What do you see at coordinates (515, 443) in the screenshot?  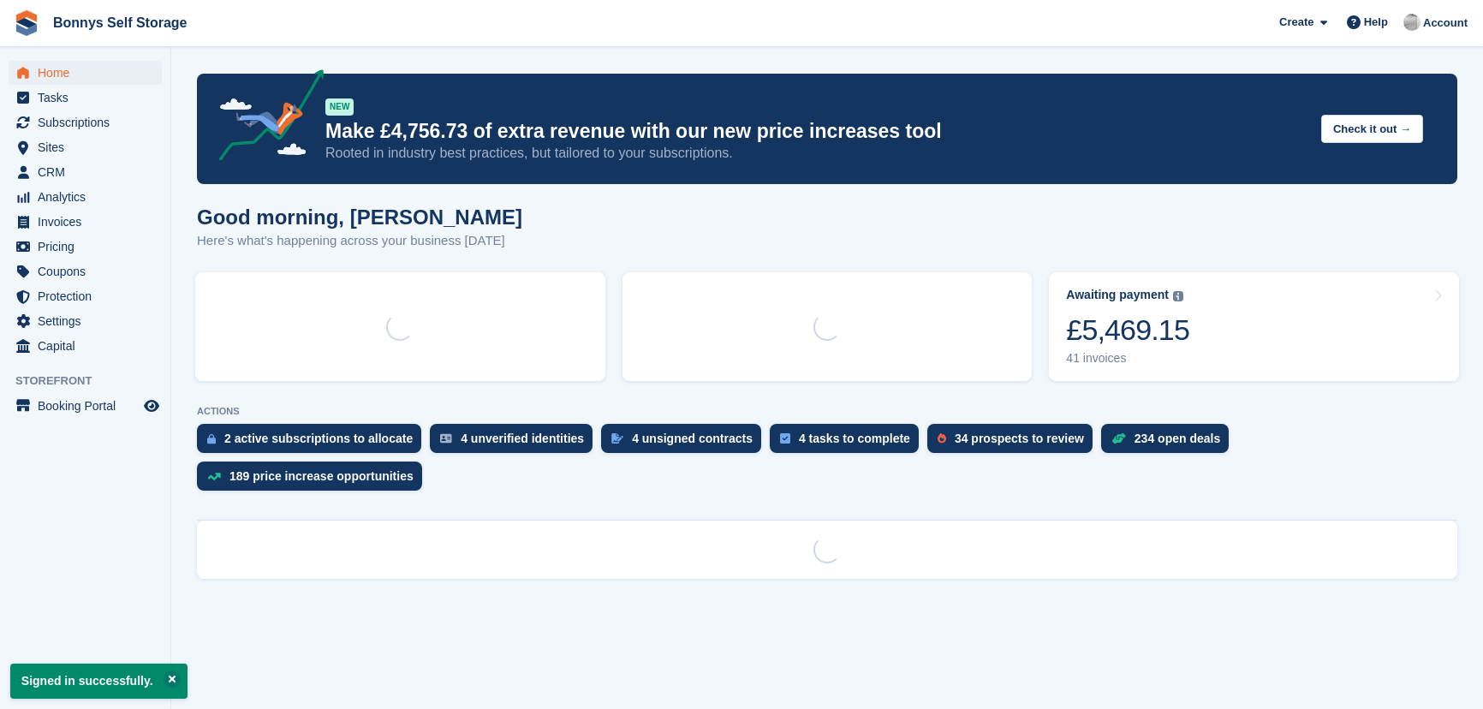 I see `a: 4 unverified identities` at bounding box center [515, 443].